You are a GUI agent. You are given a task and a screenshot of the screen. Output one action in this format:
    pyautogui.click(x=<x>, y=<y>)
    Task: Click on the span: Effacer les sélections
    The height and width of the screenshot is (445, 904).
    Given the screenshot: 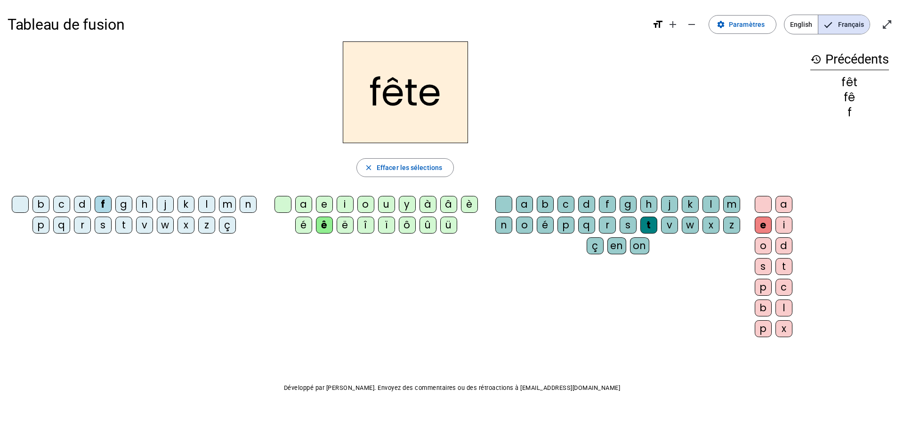 What is the action you would take?
    pyautogui.click(x=409, y=168)
    